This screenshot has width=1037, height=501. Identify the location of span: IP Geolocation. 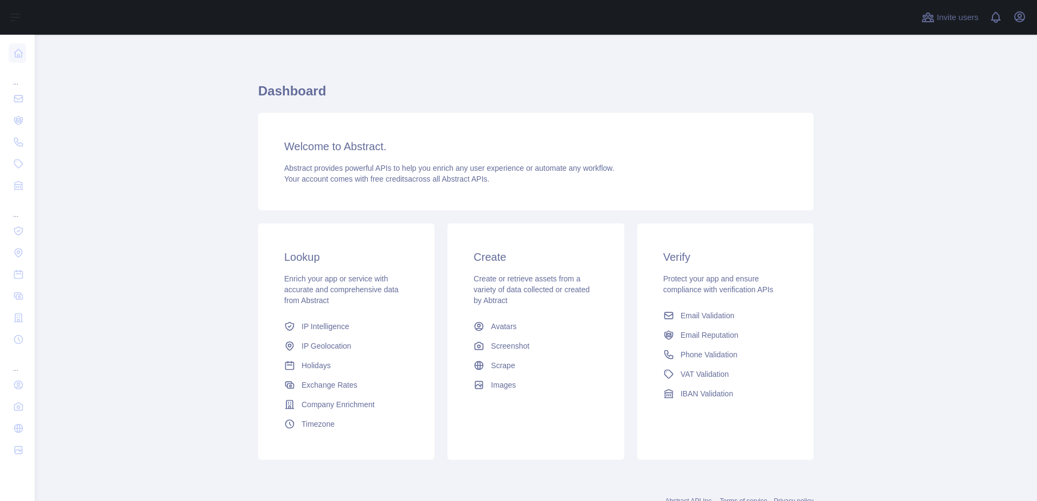
(326, 346).